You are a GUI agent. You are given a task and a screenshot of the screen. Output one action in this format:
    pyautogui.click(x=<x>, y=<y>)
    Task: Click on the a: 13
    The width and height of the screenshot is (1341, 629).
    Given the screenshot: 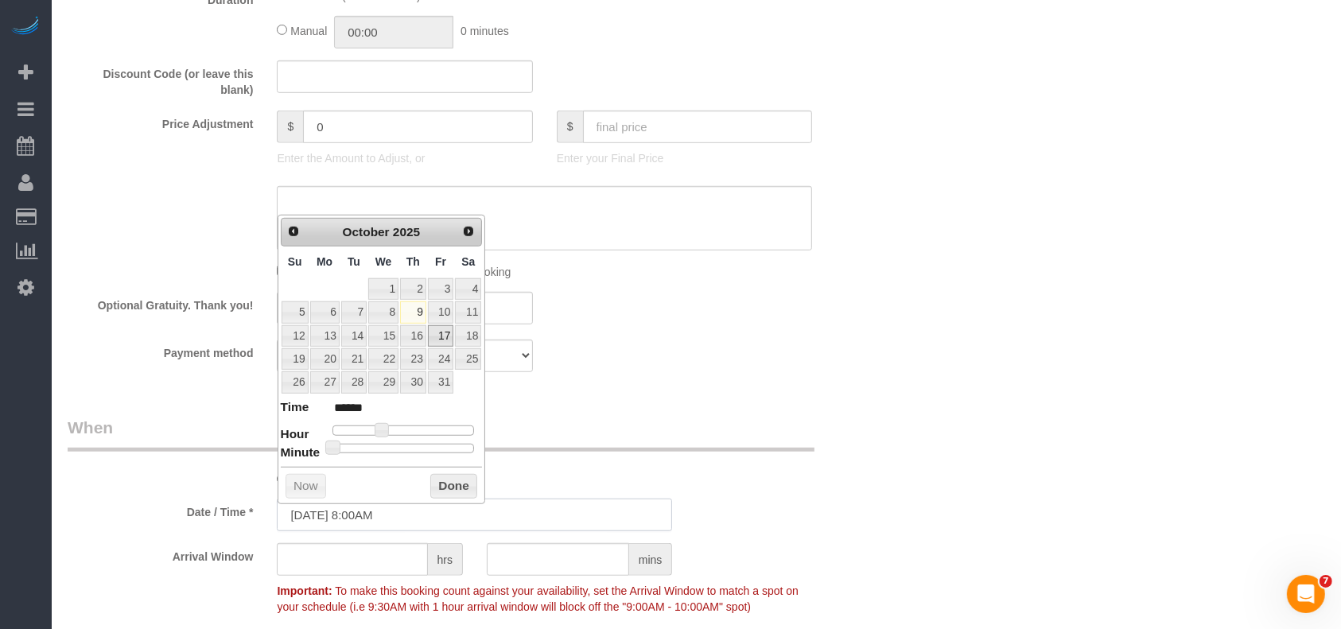 What is the action you would take?
    pyautogui.click(x=325, y=336)
    